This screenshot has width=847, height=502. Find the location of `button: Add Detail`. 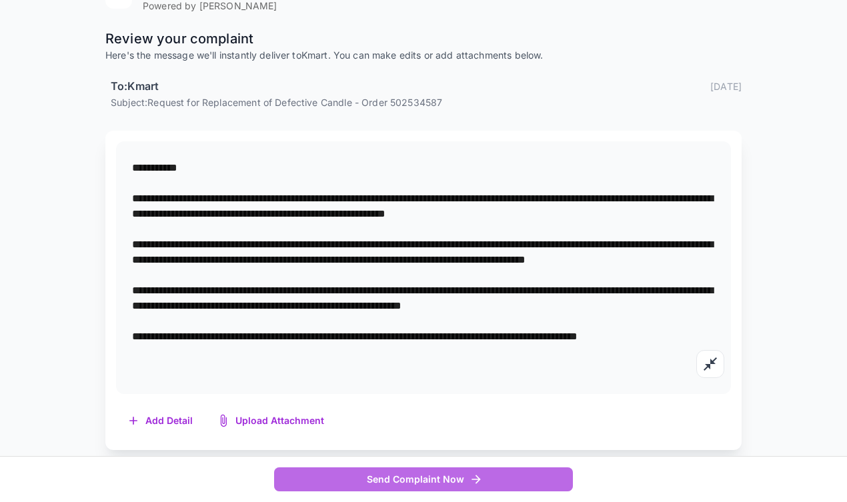

button: Add Detail is located at coordinates (161, 421).